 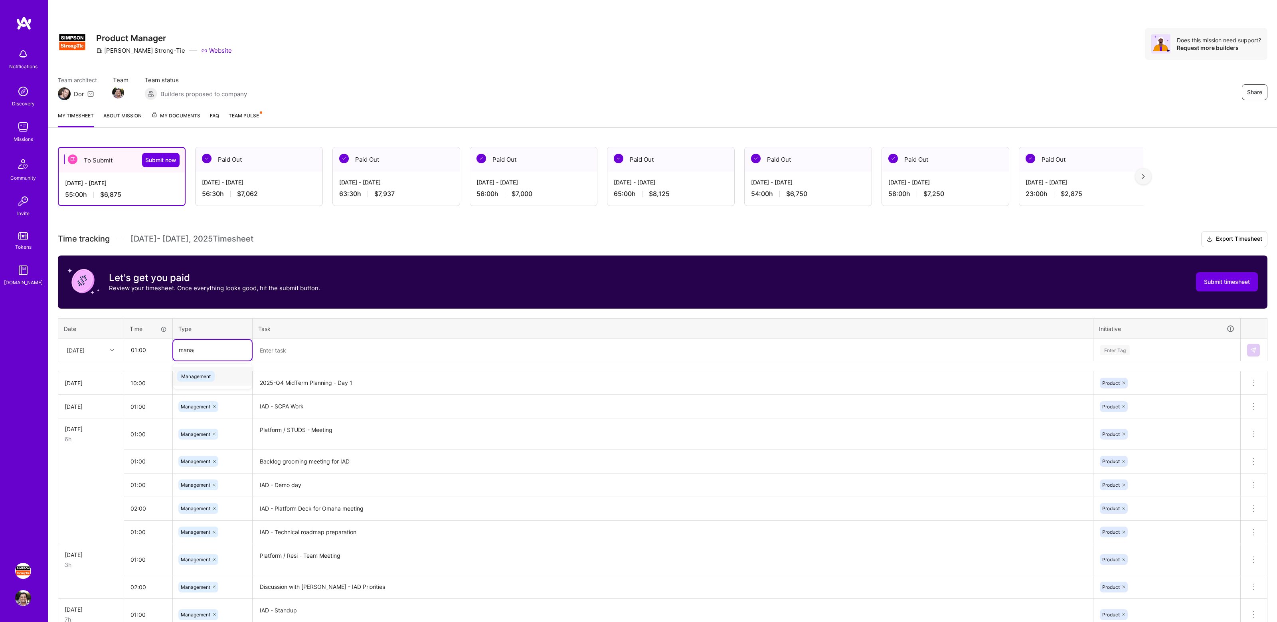 What do you see at coordinates (1209, 239) in the screenshot?
I see `i: icon Download` at bounding box center [1209, 239].